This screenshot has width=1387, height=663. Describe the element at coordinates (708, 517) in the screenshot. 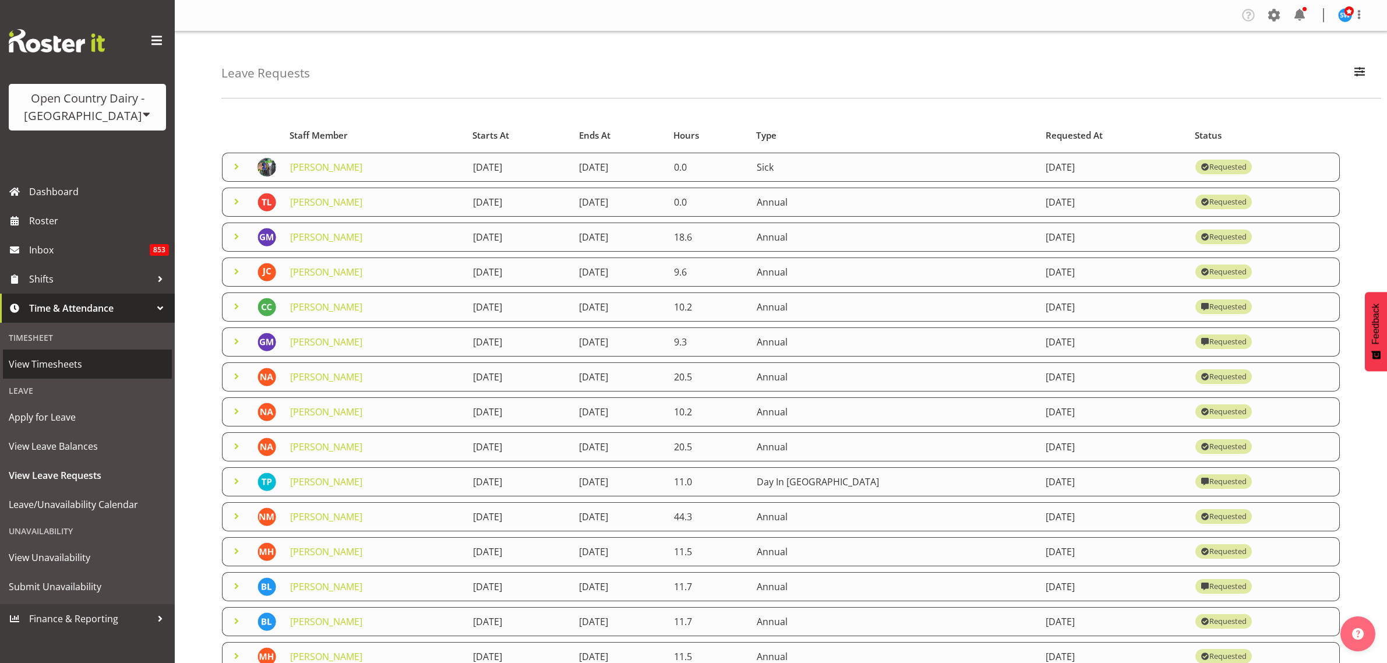

I see `td: 44.3` at that location.